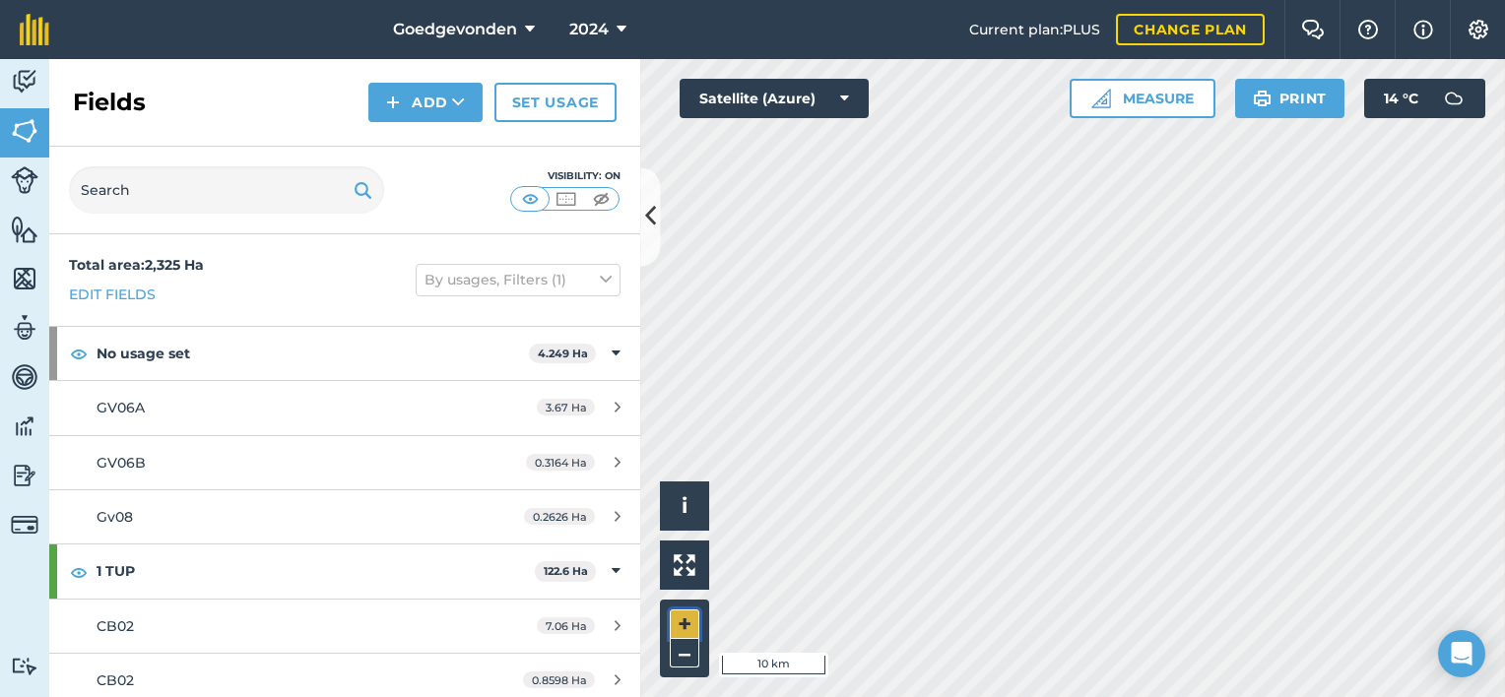  I want to click on img: svg+xml;base64,PHN2ZyB4bWxucz0iaHR0cDovL3d3dy53My5vcmcvMjAwMC9zdmciIHdpZHRoPSIxNCIgaGVpZ2h0PSIyNC..., so click(393, 102).